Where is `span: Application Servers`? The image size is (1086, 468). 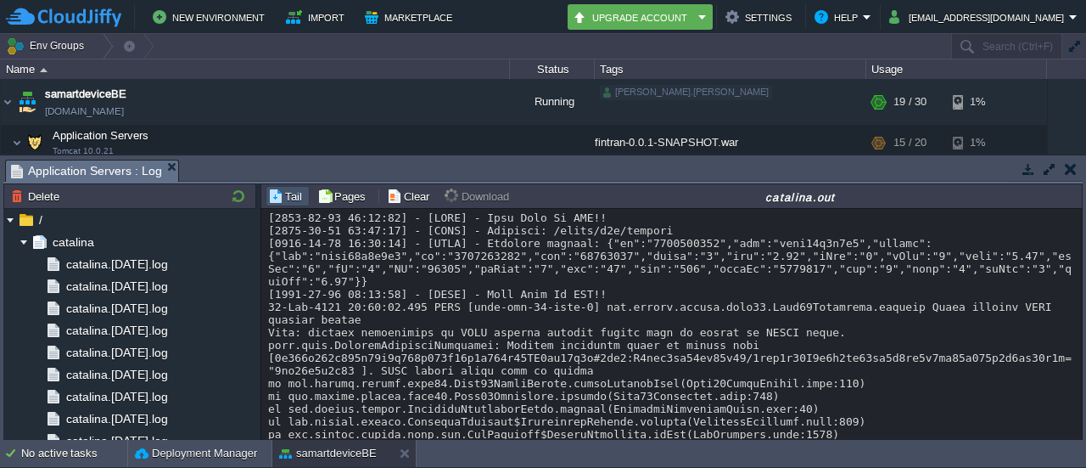 span: Application Servers is located at coordinates (101, 135).